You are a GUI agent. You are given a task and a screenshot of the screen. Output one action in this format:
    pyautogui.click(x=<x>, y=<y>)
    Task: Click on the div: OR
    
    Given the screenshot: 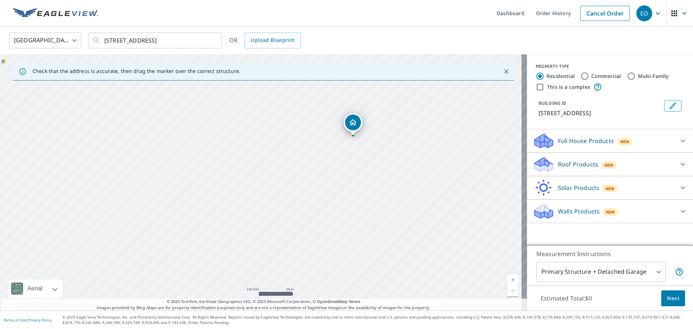 What is the action you would take?
    pyautogui.click(x=265, y=40)
    